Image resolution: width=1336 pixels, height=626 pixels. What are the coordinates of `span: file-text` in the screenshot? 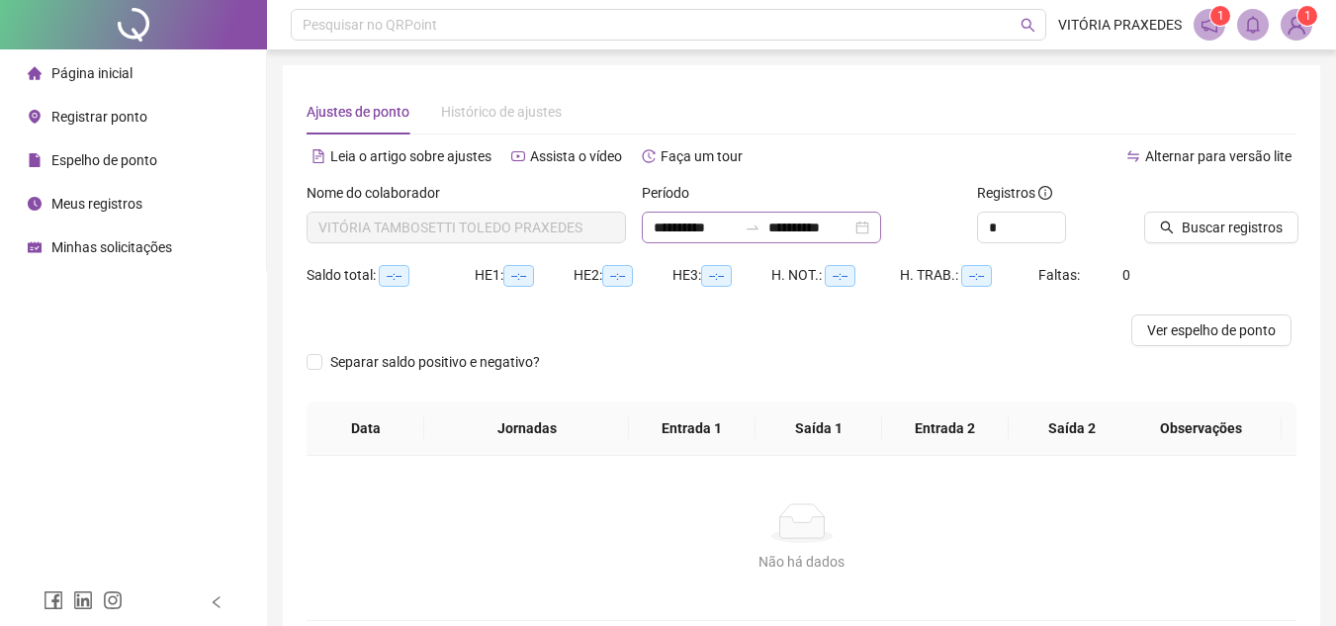 It's located at (318, 156).